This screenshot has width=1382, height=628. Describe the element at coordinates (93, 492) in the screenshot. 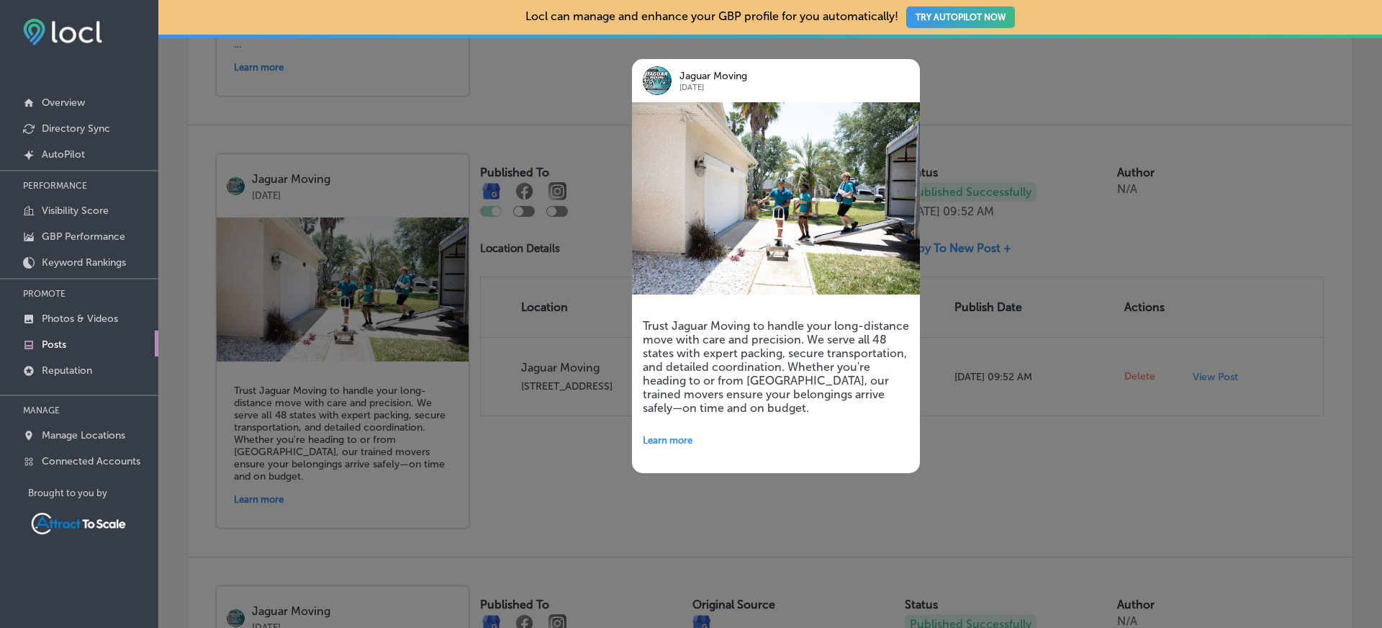

I see `p: Brought to you by` at that location.